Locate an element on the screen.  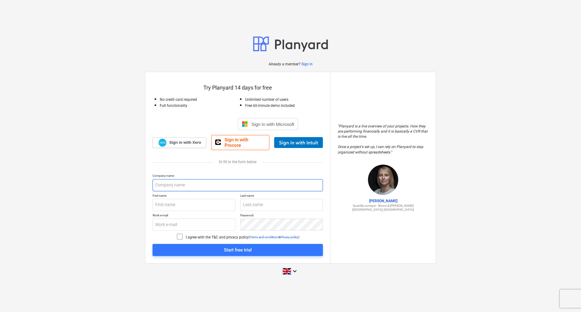
p: Unlimited number of users is located at coordinates (284, 100).